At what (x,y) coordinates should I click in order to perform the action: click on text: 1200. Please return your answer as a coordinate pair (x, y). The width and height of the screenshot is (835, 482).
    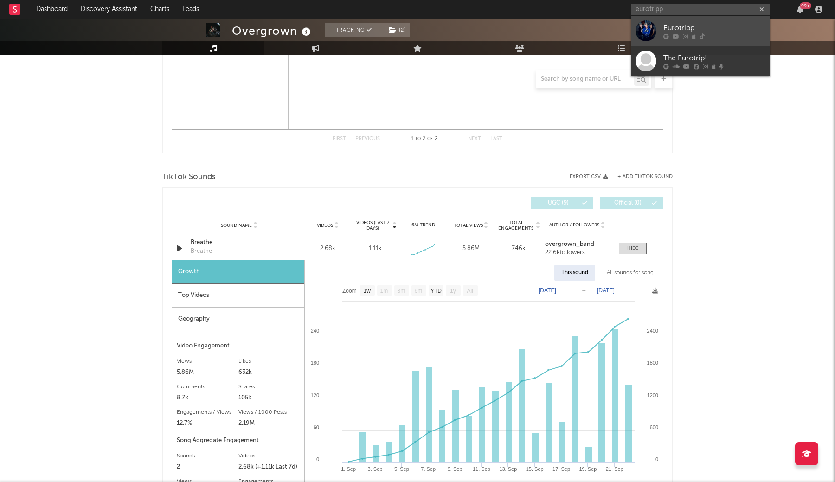
    Looking at the image, I should click on (653, 395).